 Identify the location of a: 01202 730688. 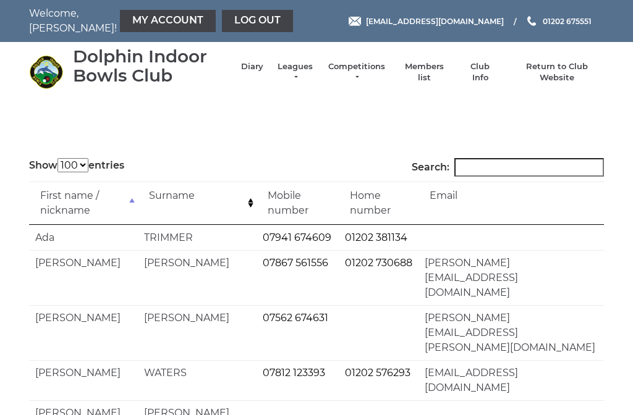
(378, 263).